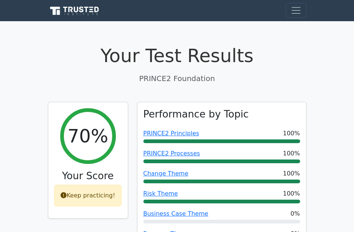  Describe the element at coordinates (171, 133) in the screenshot. I see `a: PRINCE2 Principles` at that location.